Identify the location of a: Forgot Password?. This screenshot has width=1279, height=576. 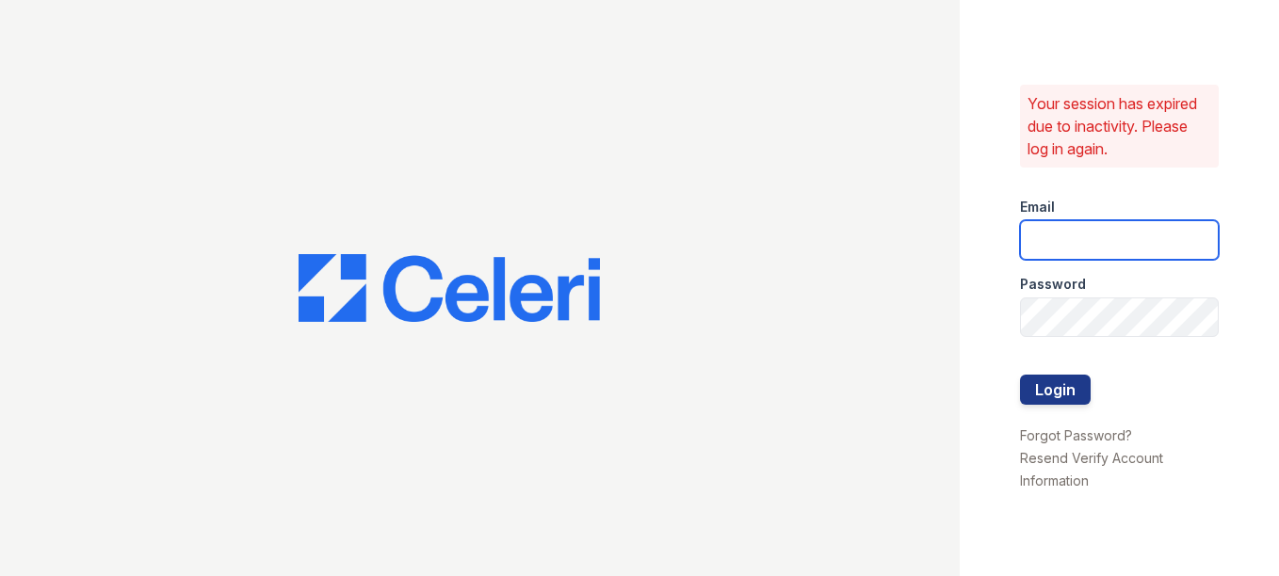
(1076, 435).